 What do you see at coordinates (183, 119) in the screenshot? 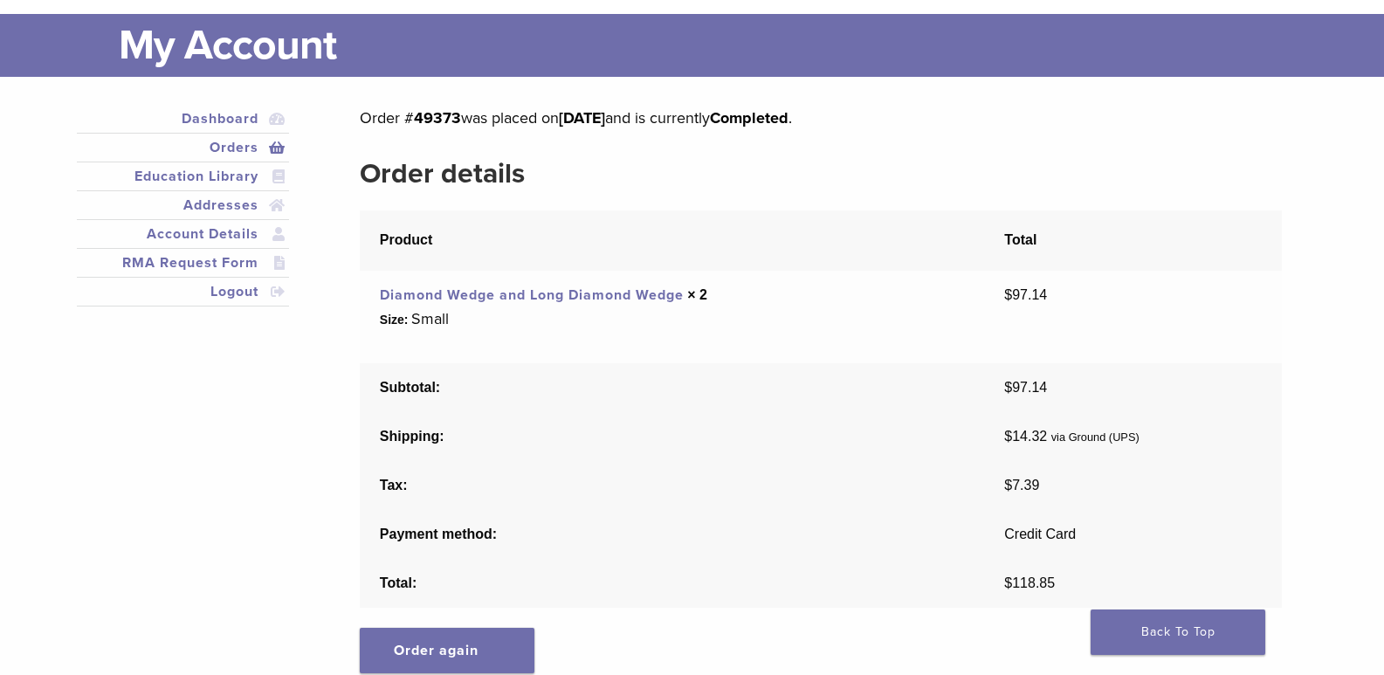
I see `a: Dashboard` at bounding box center [183, 119].